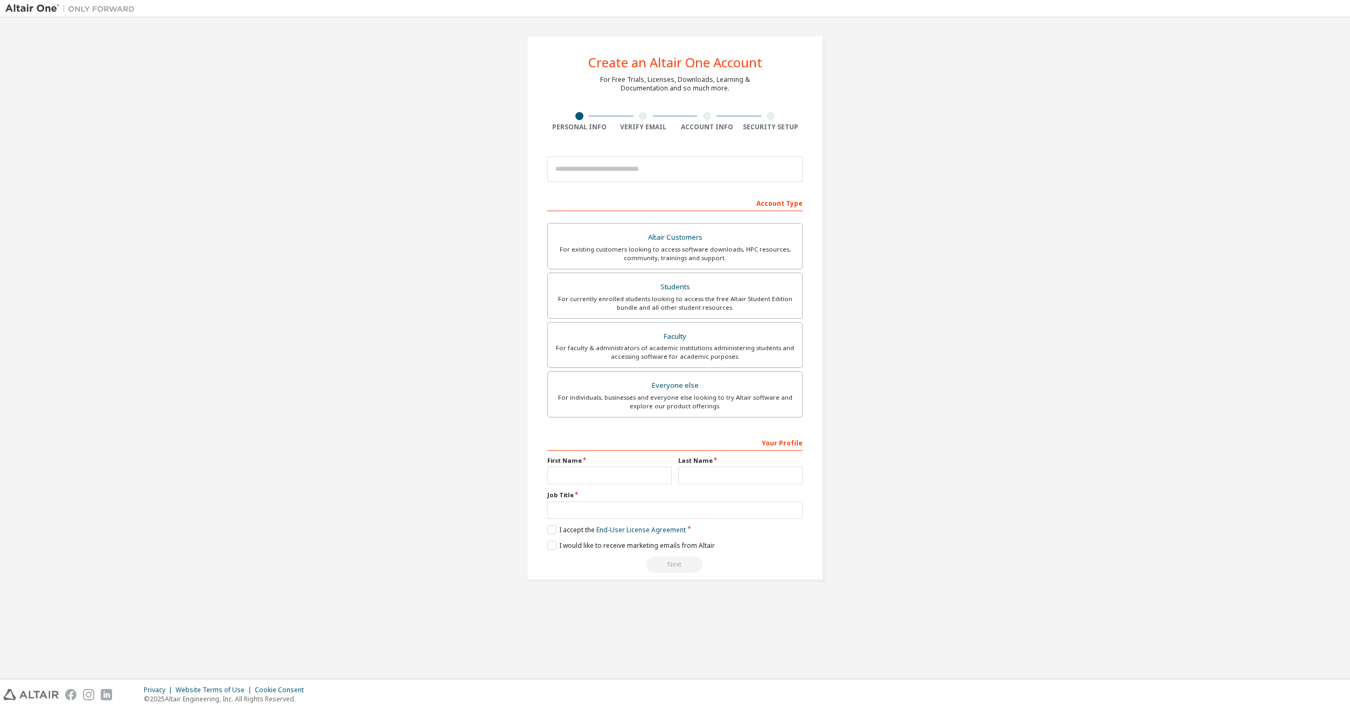  Describe the element at coordinates (643, 127) in the screenshot. I see `div: Verify Email` at that location.